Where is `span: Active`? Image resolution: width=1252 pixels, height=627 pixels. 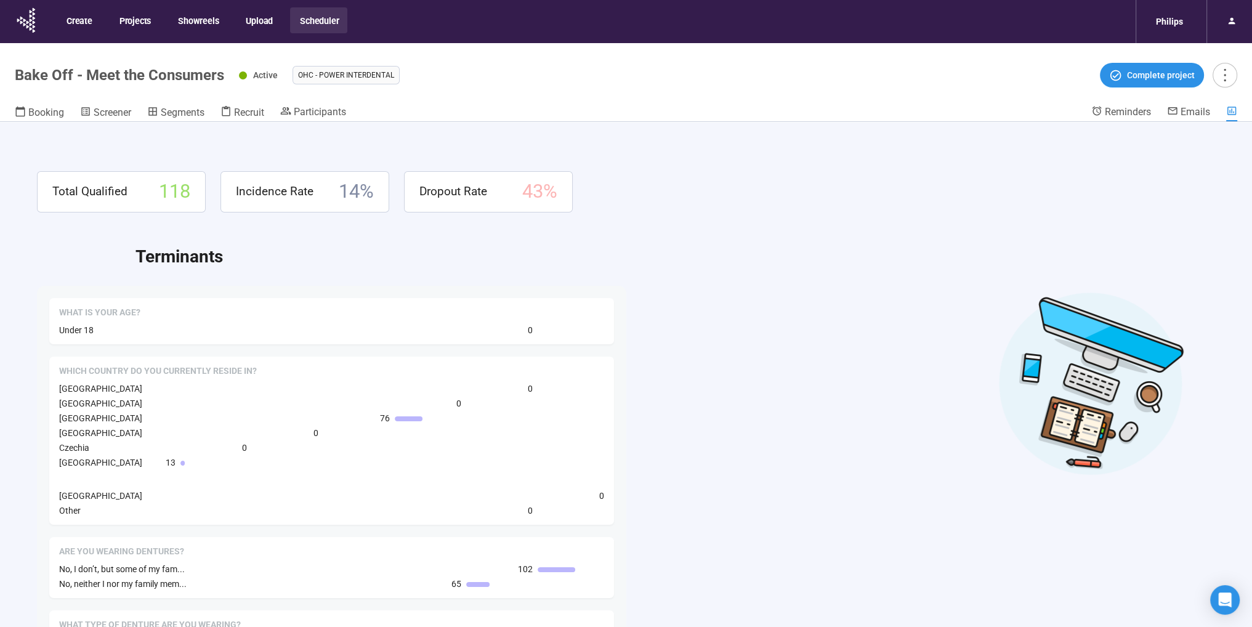 span: Active is located at coordinates (265, 75).